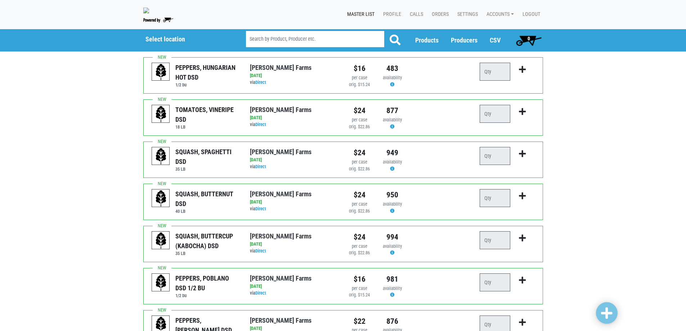 This screenshot has height=331, width=686. What do you see at coordinates (495, 40) in the screenshot?
I see `a: CSV` at bounding box center [495, 40].